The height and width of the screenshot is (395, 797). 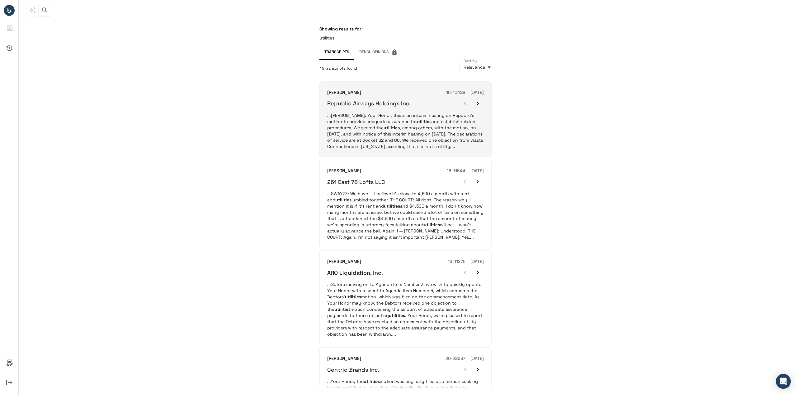 What do you see at coordinates (355, 273) in the screenshot?
I see `h6: ARO Liquidation, Inc.` at bounding box center [355, 273].